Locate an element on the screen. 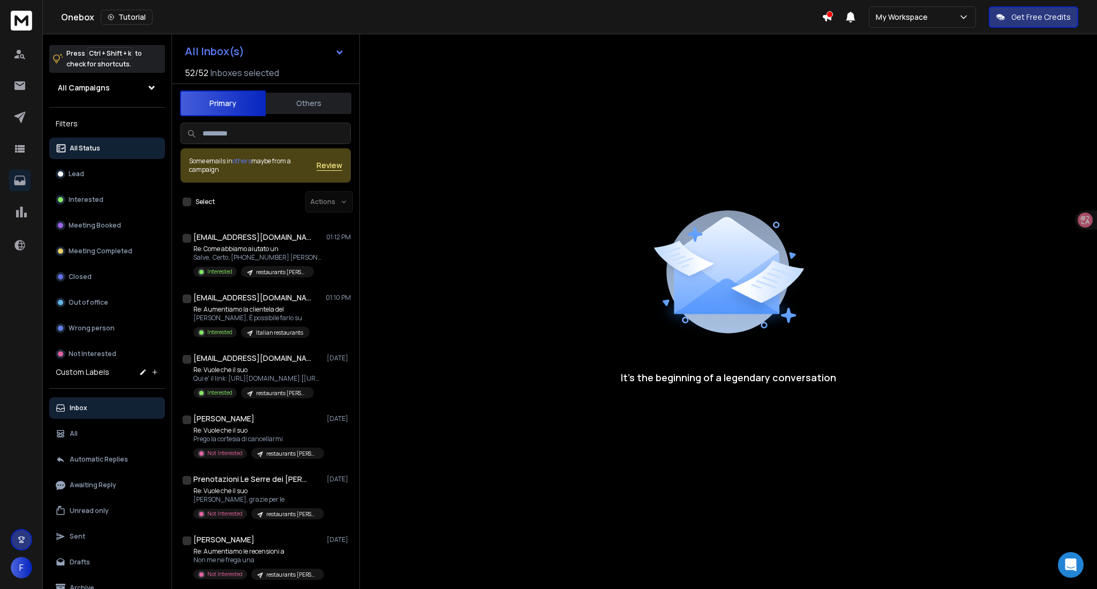 This screenshot has width=1097, height=589. button: All Inbox(s) is located at coordinates (265, 51).